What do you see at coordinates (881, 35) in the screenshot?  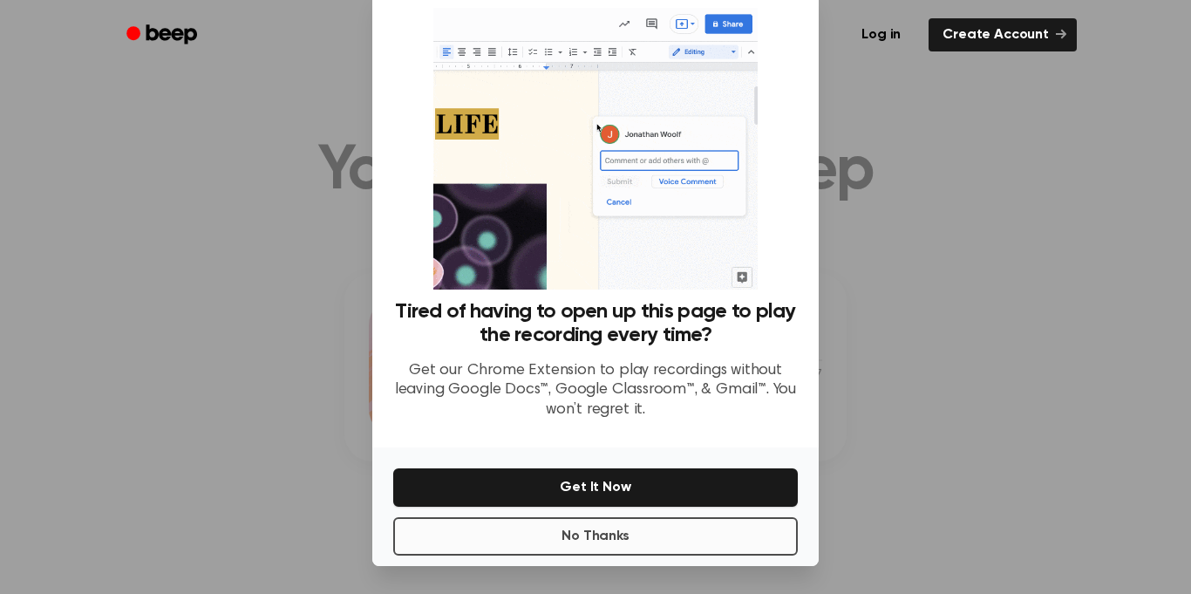 I see `a: Log in` at bounding box center [881, 35].